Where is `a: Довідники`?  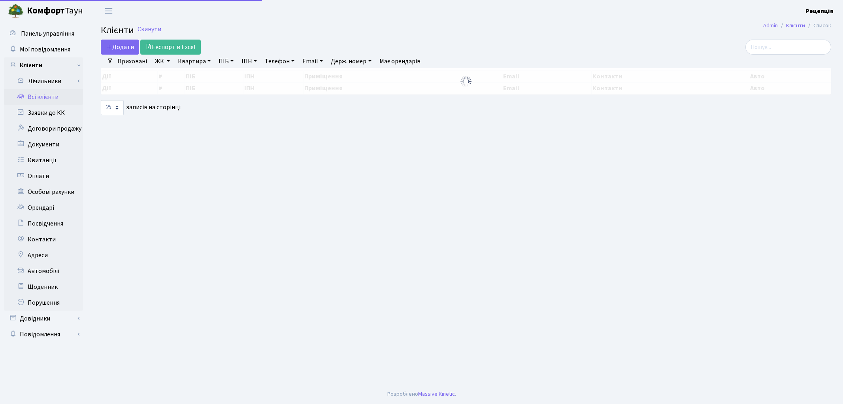 a: Довідники is located at coordinates (43, 318).